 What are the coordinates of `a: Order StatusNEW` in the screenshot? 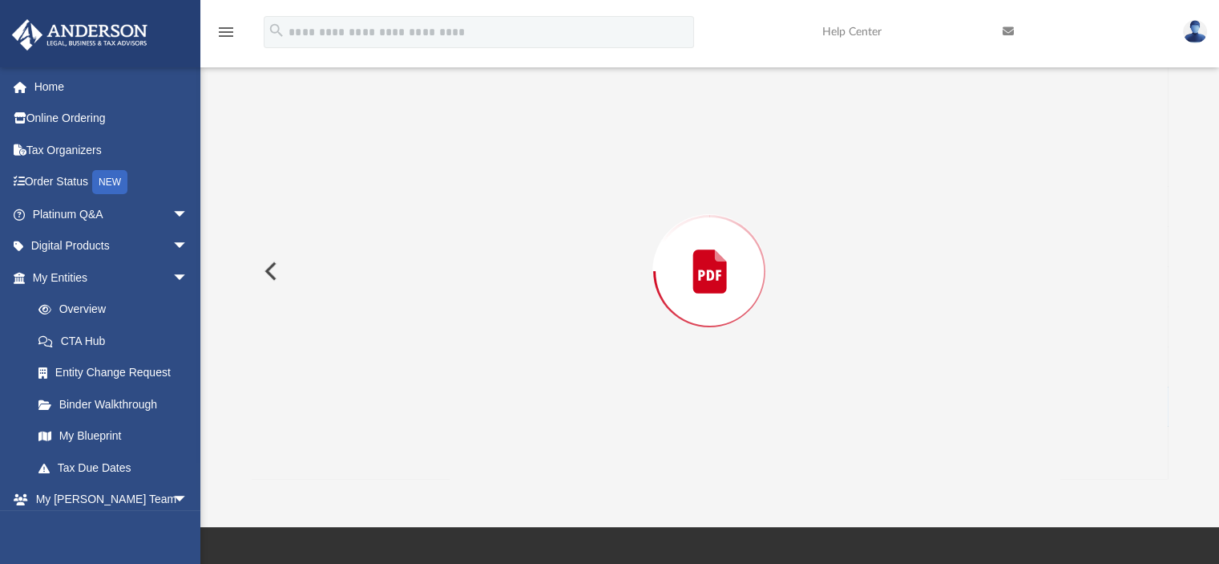 It's located at (111, 182).